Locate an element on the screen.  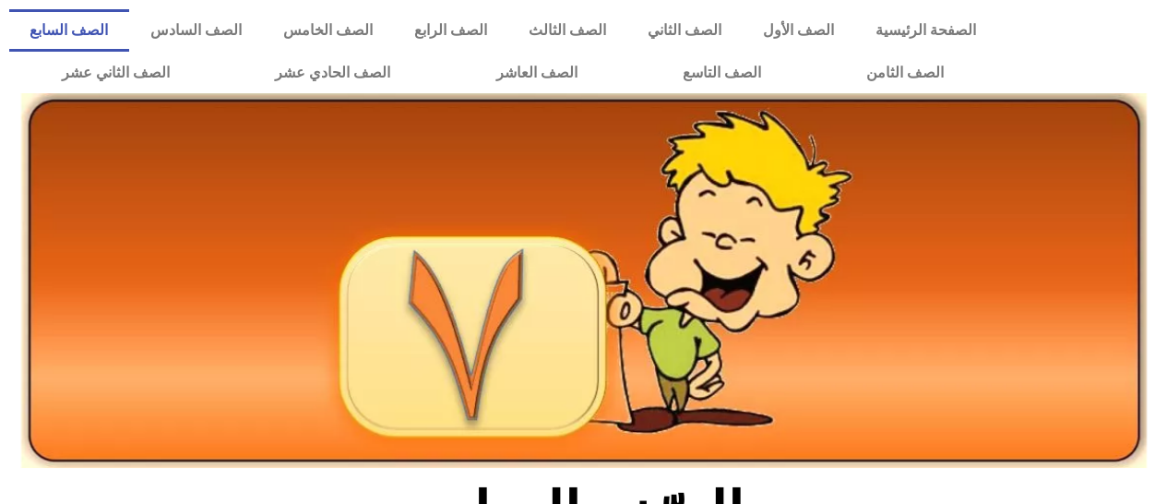
a: الصف السادس is located at coordinates (196, 30).